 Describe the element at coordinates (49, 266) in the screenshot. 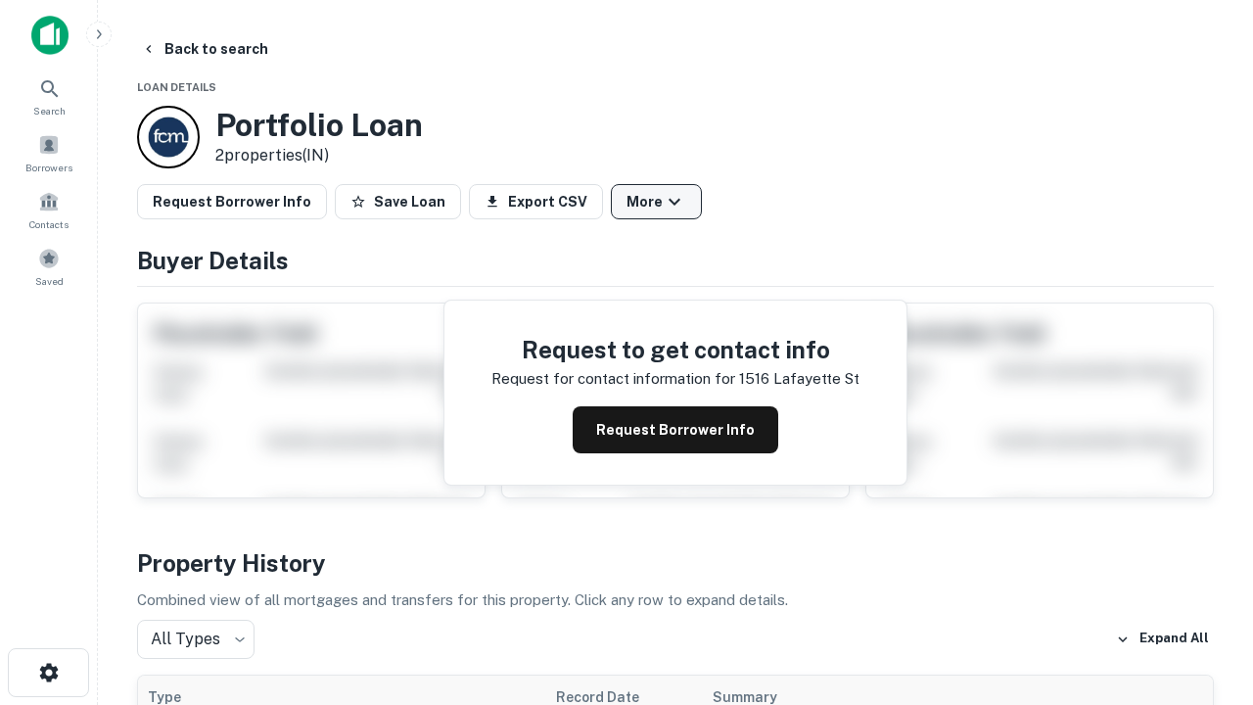

I see `div: Saved` at that location.